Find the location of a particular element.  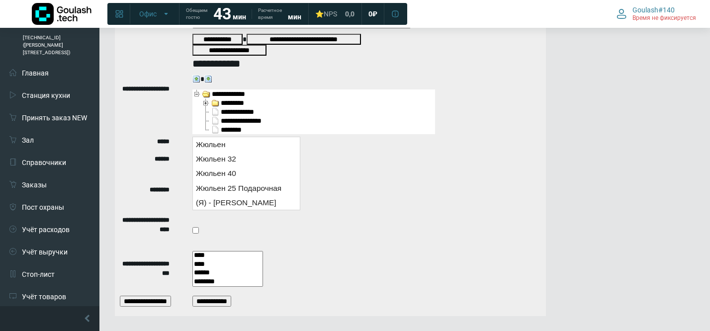

strong: 43 is located at coordinates (222, 14).